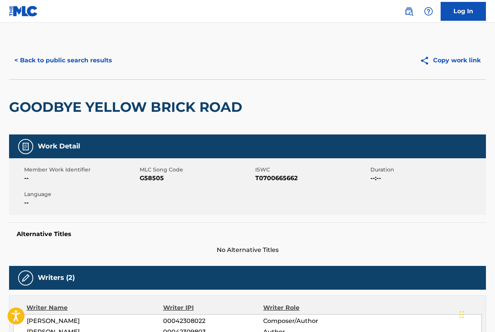 The height and width of the screenshot is (332, 495). What do you see at coordinates (312, 169) in the screenshot?
I see `span: ISWC` at bounding box center [312, 169].